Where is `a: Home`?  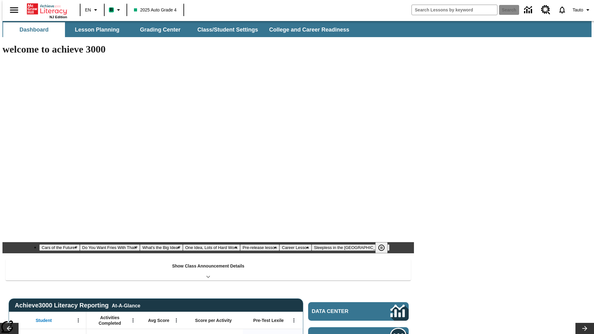 a: Home is located at coordinates (47, 9).